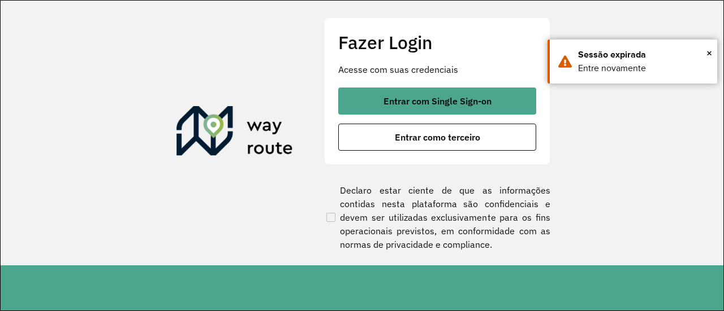 Image resolution: width=724 pixels, height=311 pixels. I want to click on span: Entrar com Single Sign-on, so click(437, 101).